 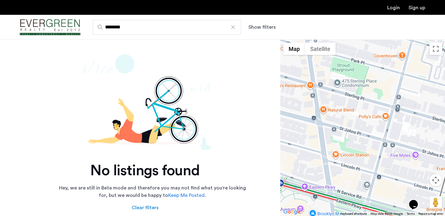 What do you see at coordinates (436, 181) in the screenshot?
I see `button: Map camera controls` at bounding box center [436, 181].